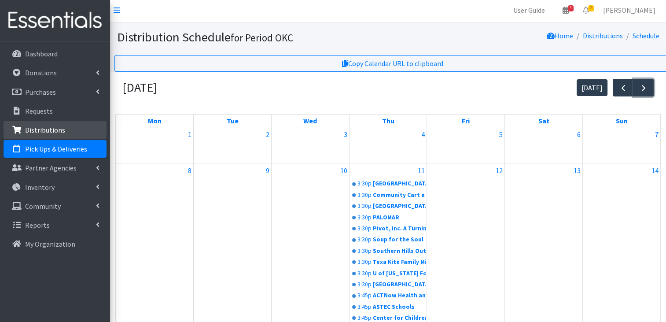  Describe the element at coordinates (388, 307) in the screenshot. I see `a: 3:45pASTEC Schools` at that location.